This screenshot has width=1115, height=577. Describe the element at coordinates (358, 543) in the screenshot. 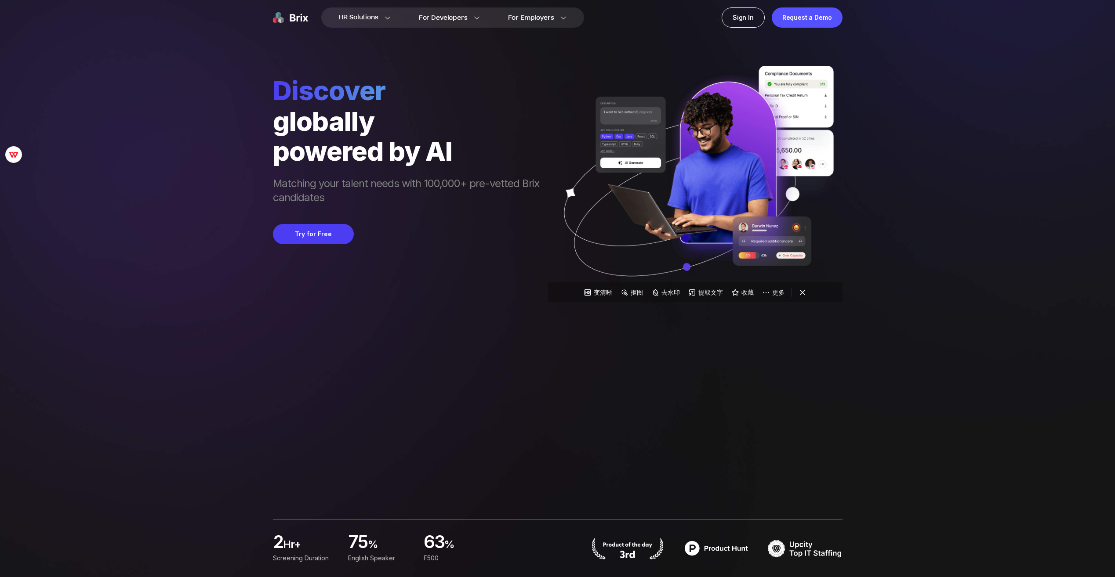

I see `span: 75` at that location.